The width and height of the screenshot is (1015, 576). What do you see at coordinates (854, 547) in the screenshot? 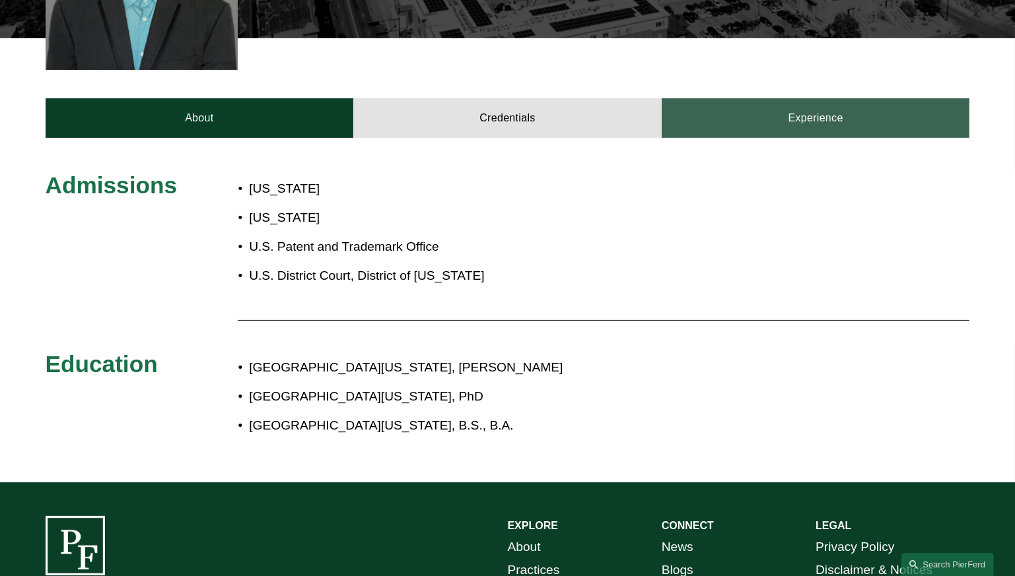
I see `a: Privacy Policy` at bounding box center [854, 547].